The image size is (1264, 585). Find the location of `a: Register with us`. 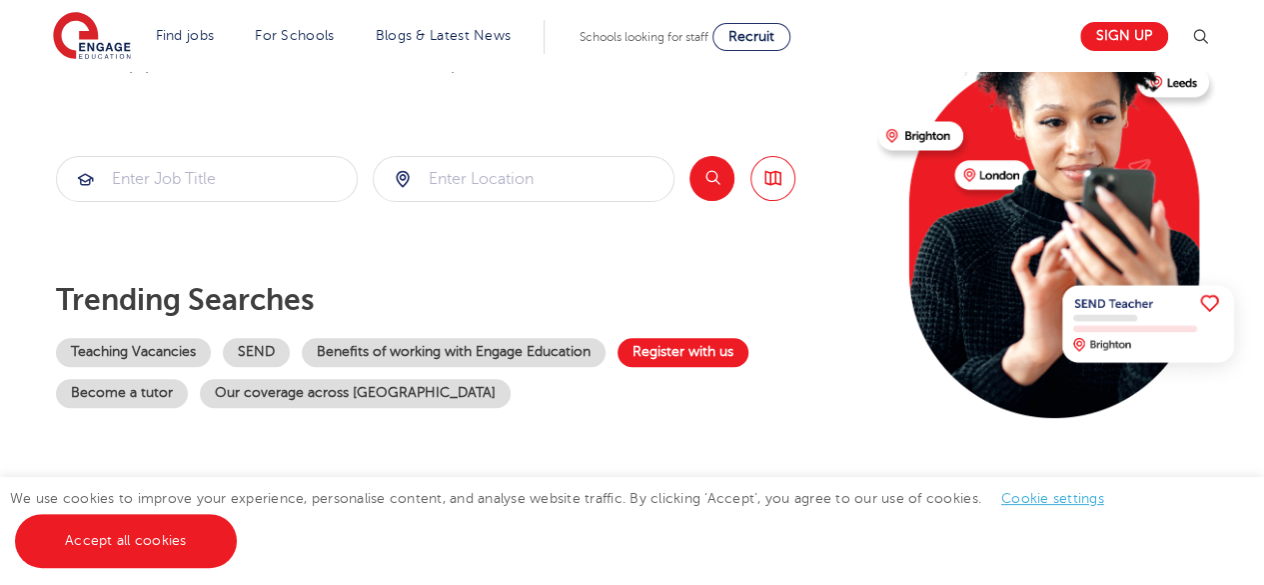

a: Register with us is located at coordinates (683, 352).